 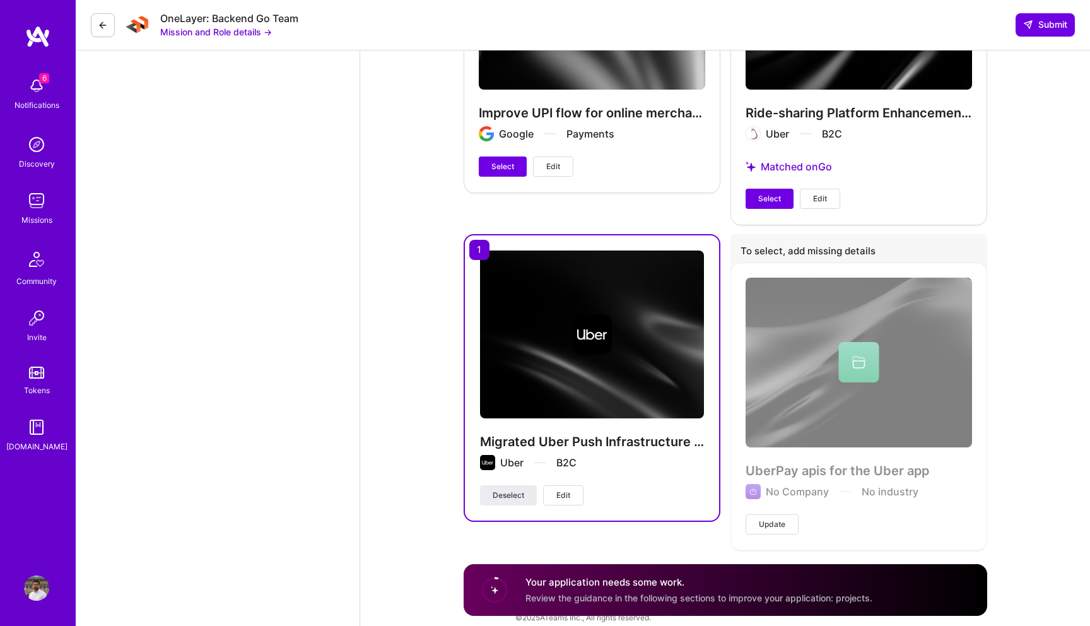 What do you see at coordinates (37, 372) in the screenshot?
I see `img: tokens` at bounding box center [37, 372].